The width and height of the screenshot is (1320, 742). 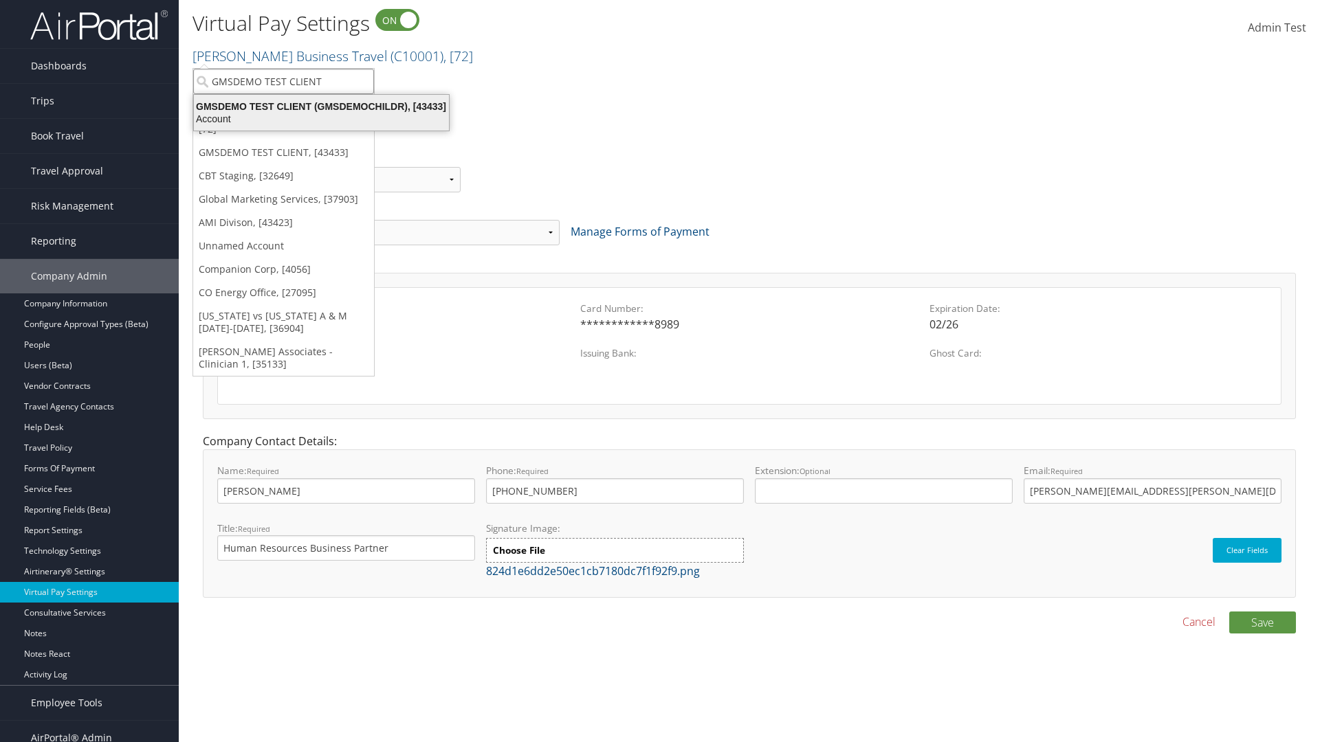 I want to click on input: Search Accounts, so click(x=283, y=81).